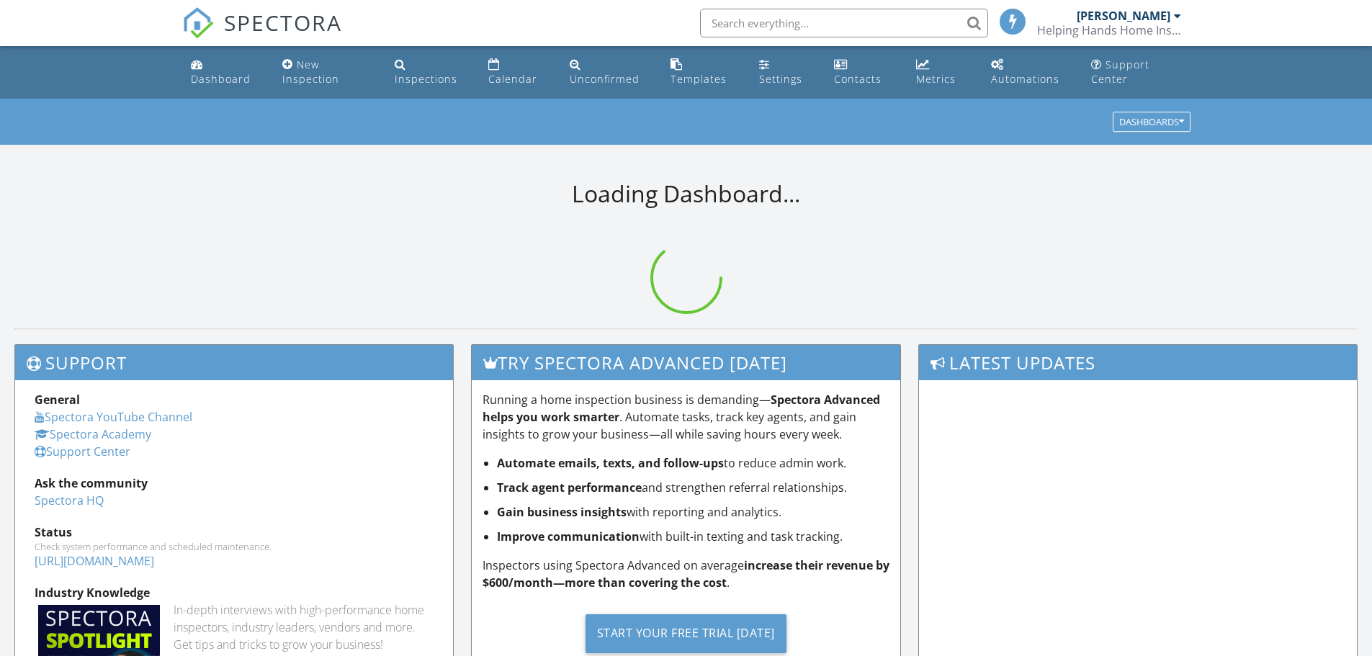 The image size is (1372, 656). I want to click on p: Running a home inspection business is demanding— . Automate tasks, track key agents, and gain ins..., so click(686, 417).